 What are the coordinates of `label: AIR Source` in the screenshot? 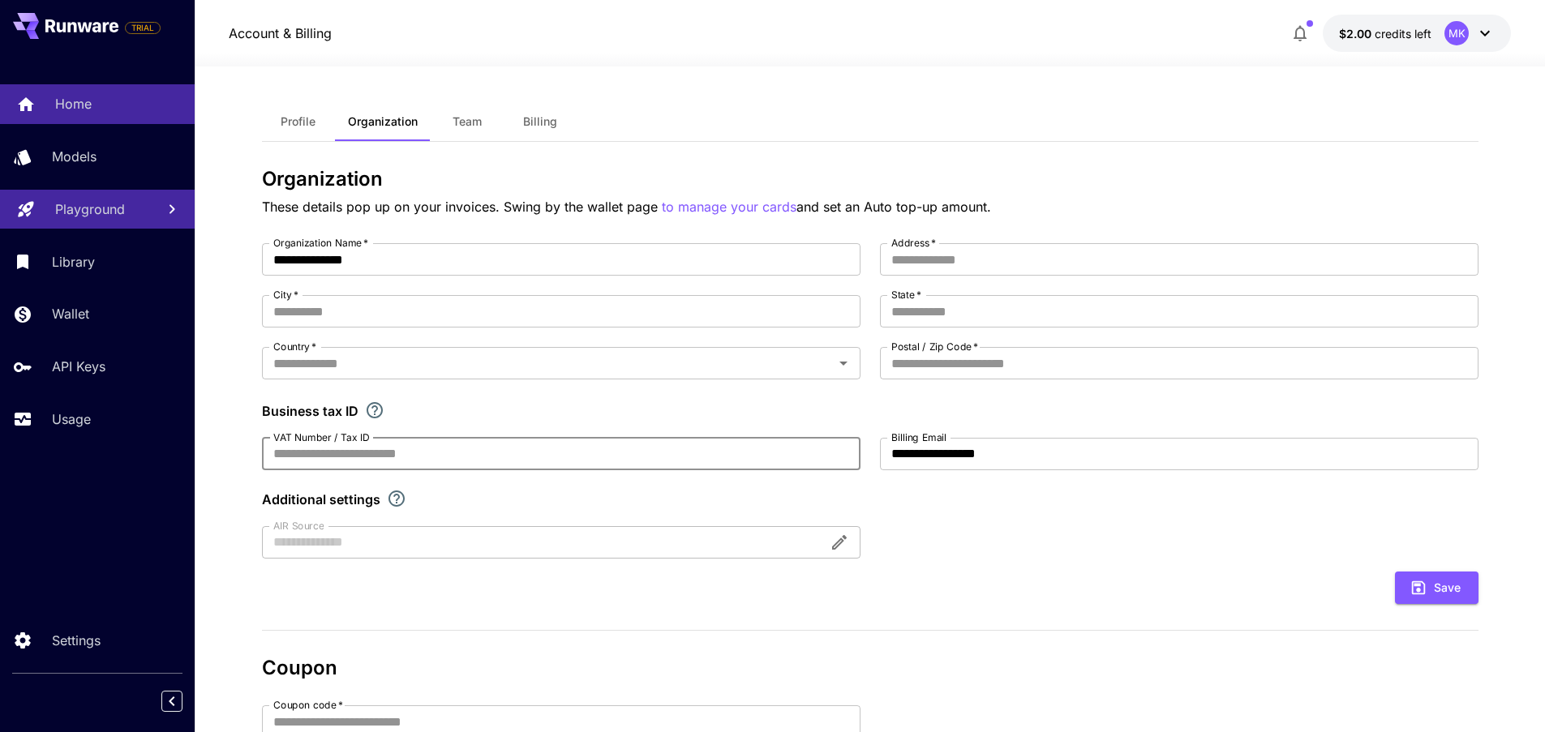 It's located at (298, 526).